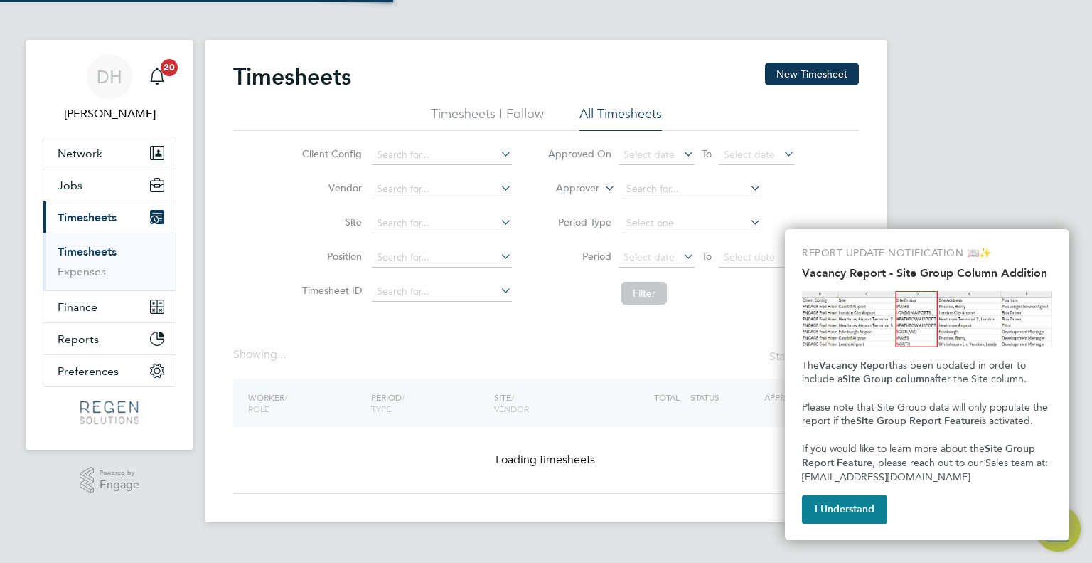  What do you see at coordinates (110, 88) in the screenshot?
I see `a: Go to account details` at bounding box center [110, 88].